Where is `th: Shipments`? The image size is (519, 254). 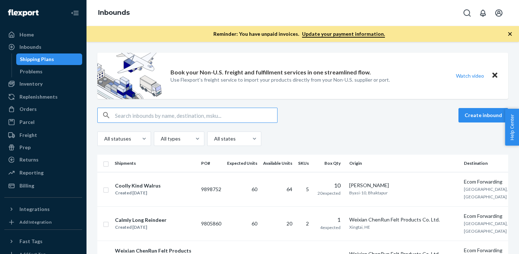 th: Shipments is located at coordinates (155, 163).